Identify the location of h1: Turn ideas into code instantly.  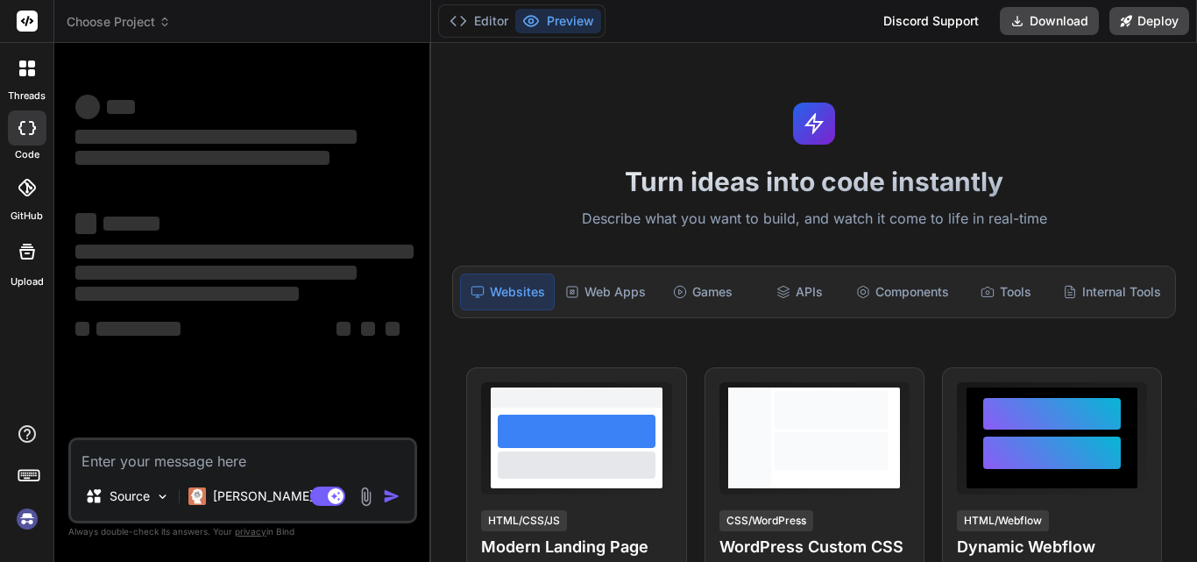
(814, 181).